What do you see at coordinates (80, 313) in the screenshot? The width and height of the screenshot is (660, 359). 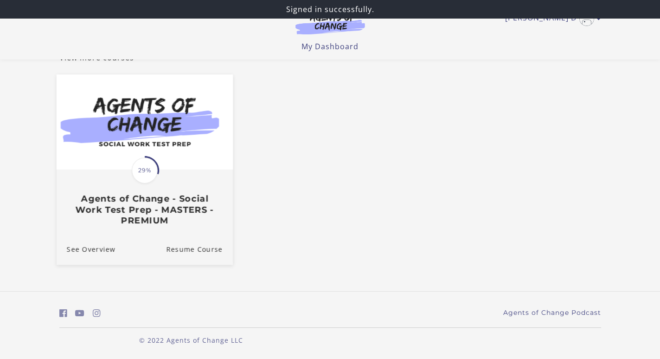 I see `a: https://www.youtube.com/c/AgentsofChangeTestPrepbyMeaganMitchell (Open in a new window)` at bounding box center [80, 313].